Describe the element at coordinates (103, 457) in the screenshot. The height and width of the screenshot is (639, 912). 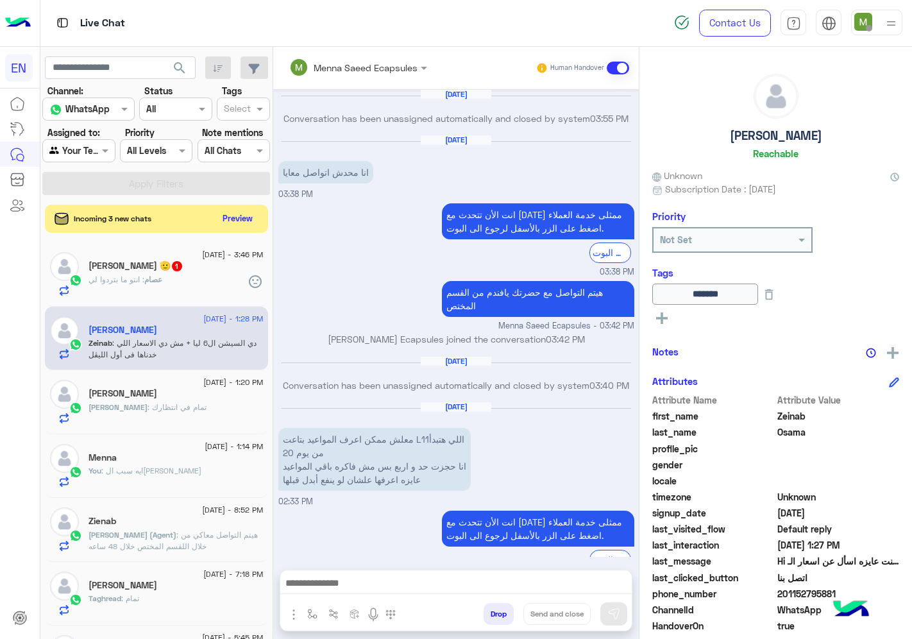
I see `h5: Menna` at that location.